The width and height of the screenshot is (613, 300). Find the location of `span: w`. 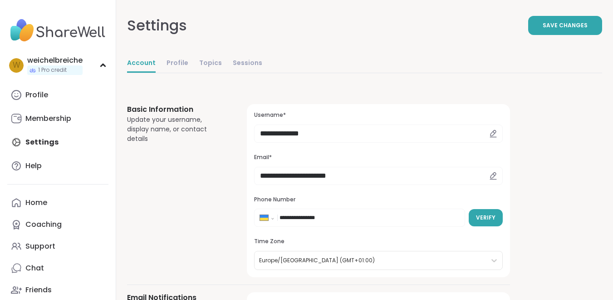

span: w is located at coordinates (16, 65).